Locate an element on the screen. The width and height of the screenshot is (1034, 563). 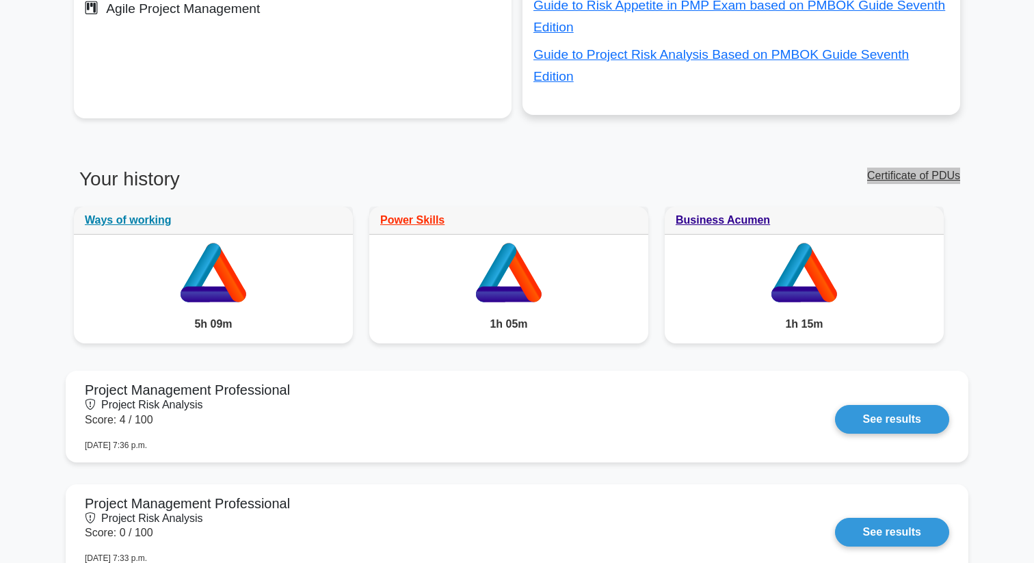
a: Business Acumen is located at coordinates (723, 220).